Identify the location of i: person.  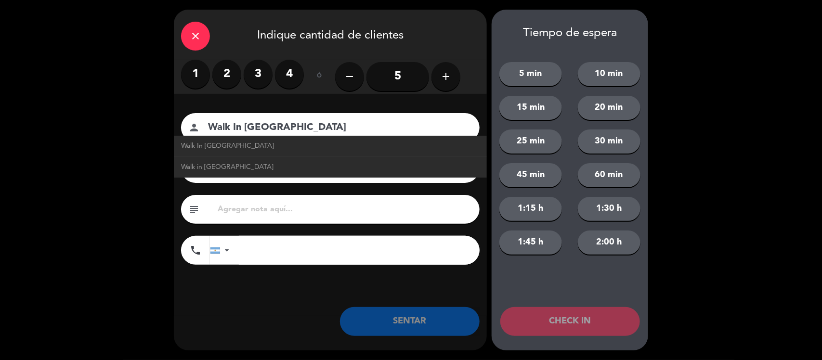
(194, 128).